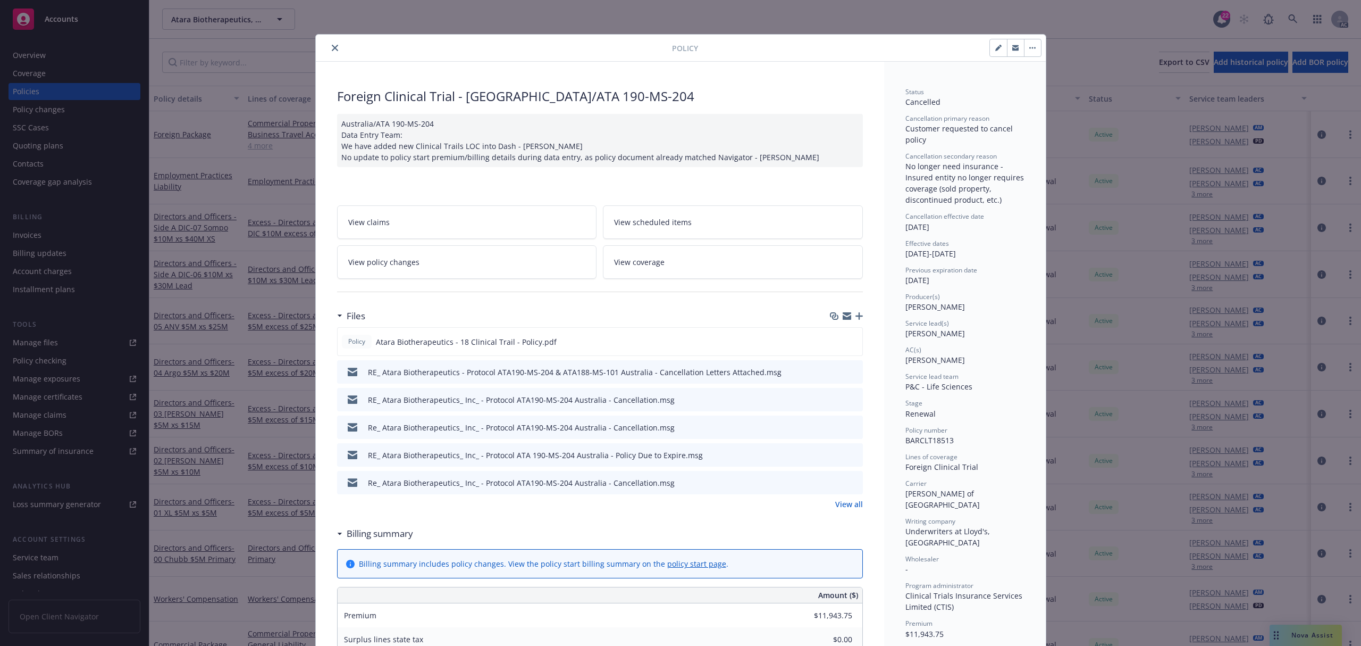 Image resolution: width=1361 pixels, height=646 pixels. What do you see at coordinates (940, 585) in the screenshot?
I see `span: Program administrator` at bounding box center [940, 585].